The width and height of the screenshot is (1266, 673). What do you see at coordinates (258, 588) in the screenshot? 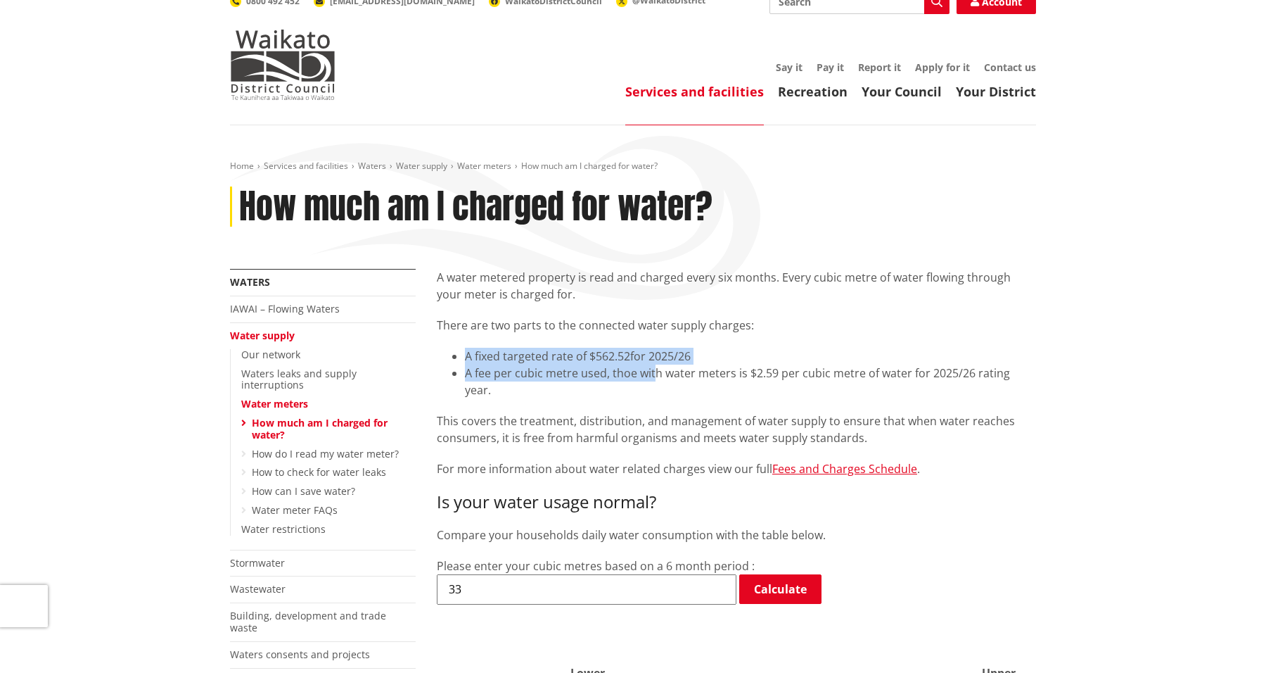
I see `a: Wastewater` at bounding box center [258, 588].